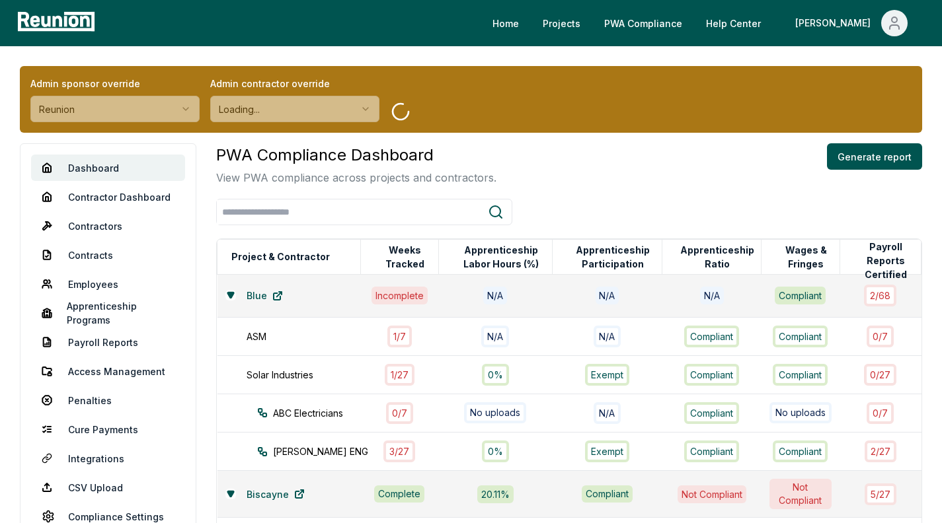 This screenshot has width=942, height=523. I want to click on button: Apprenticeship Ratio, so click(717, 257).